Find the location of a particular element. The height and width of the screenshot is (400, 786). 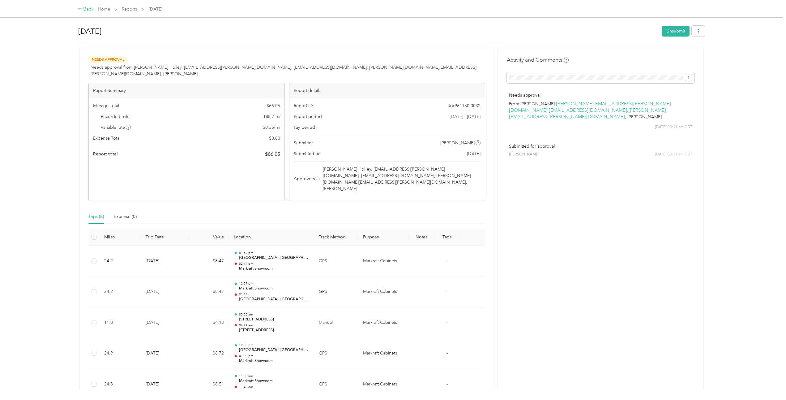

p: 01:00 pm is located at coordinates (274, 356).